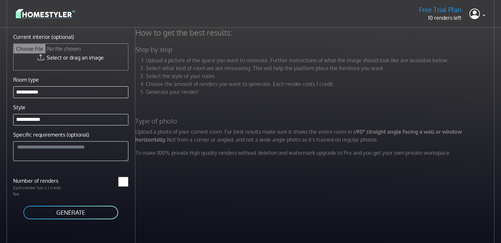  Describe the element at coordinates (321, 84) in the screenshot. I see `li: Choose the amount of renders you want to generate. Each render costs 1 credit.` at that location.